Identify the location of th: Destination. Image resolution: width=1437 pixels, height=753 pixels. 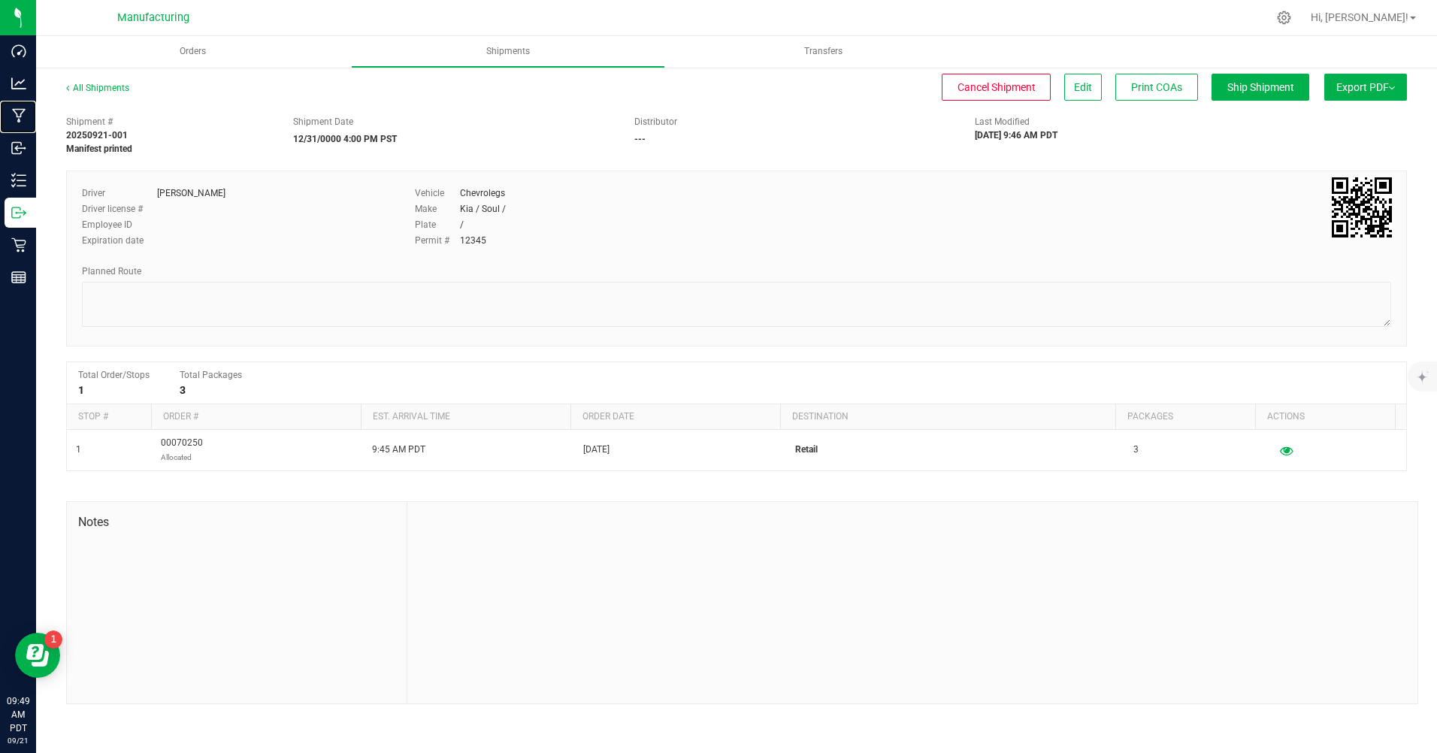
(948, 417).